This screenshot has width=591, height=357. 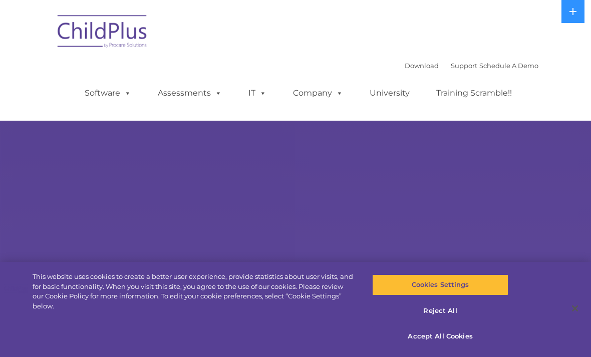 I want to click on a: Company, so click(x=318, y=93).